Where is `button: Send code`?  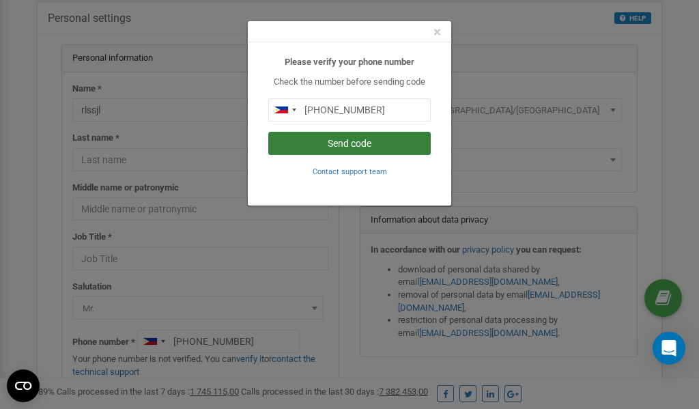 button: Send code is located at coordinates (349, 143).